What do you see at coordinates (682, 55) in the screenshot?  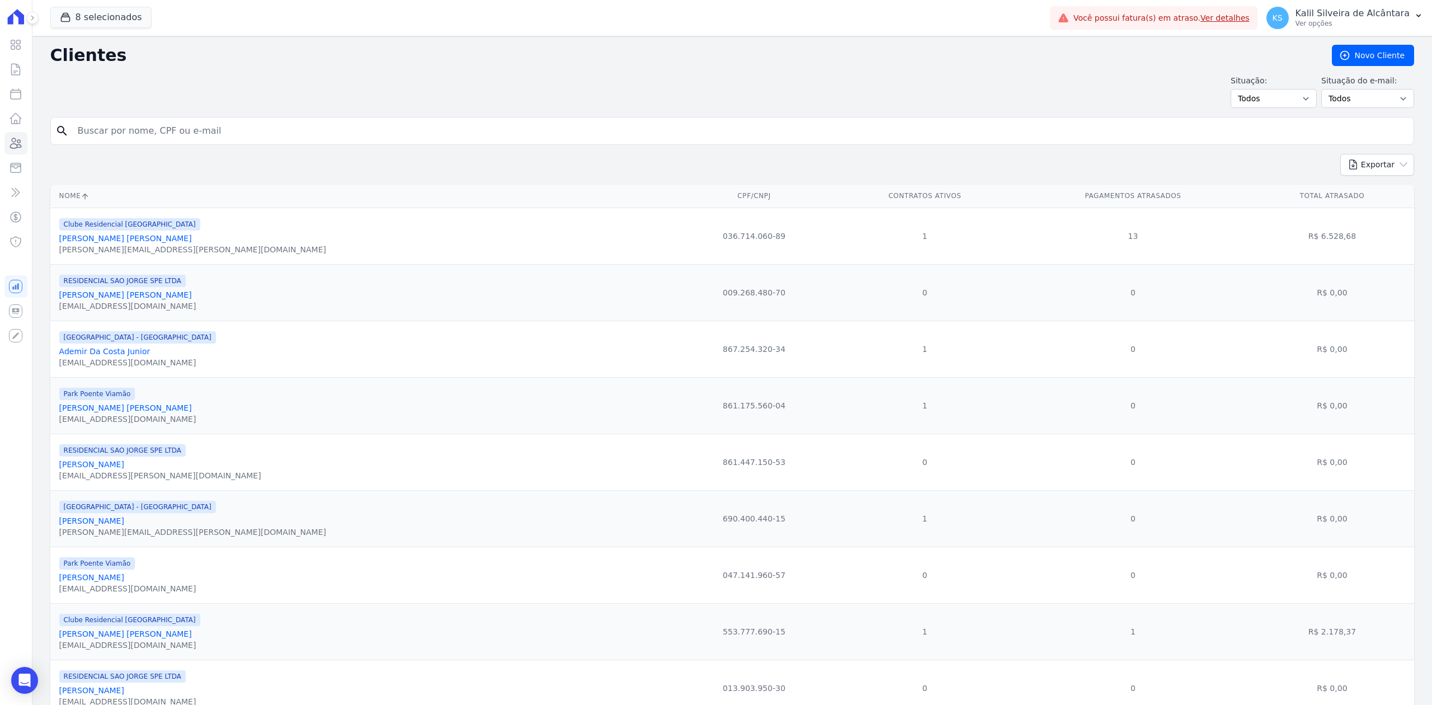 I see `h2: Clientes` at bounding box center [682, 55].